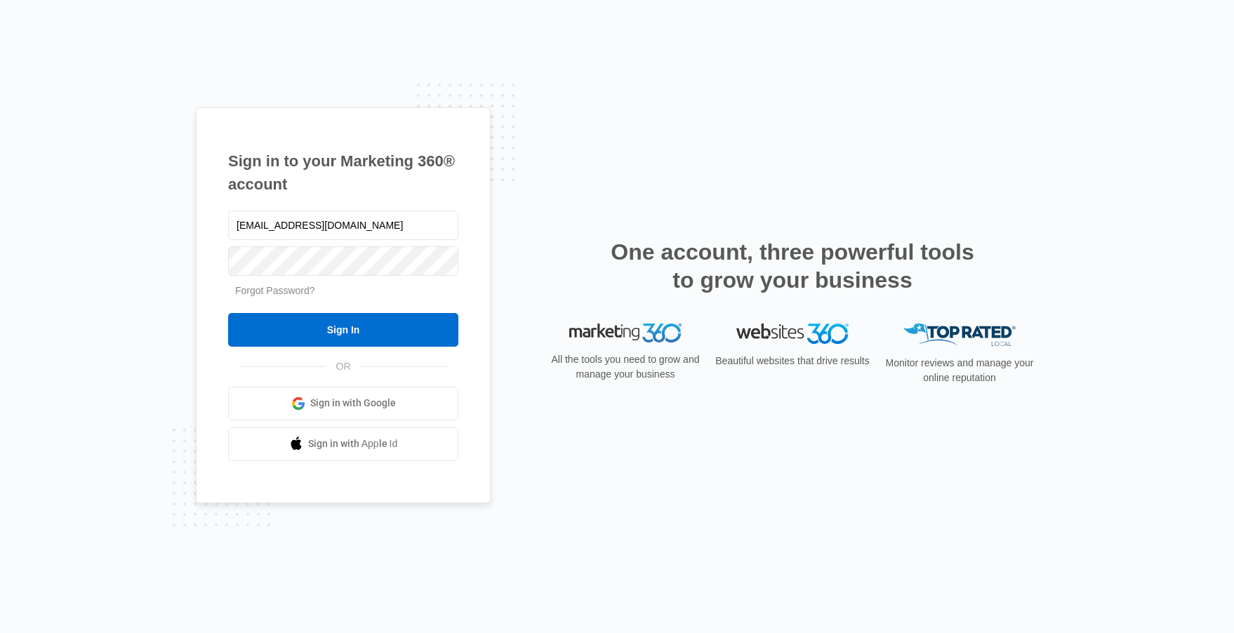 The height and width of the screenshot is (633, 1234). I want to click on img: Marketing 360, so click(625, 333).